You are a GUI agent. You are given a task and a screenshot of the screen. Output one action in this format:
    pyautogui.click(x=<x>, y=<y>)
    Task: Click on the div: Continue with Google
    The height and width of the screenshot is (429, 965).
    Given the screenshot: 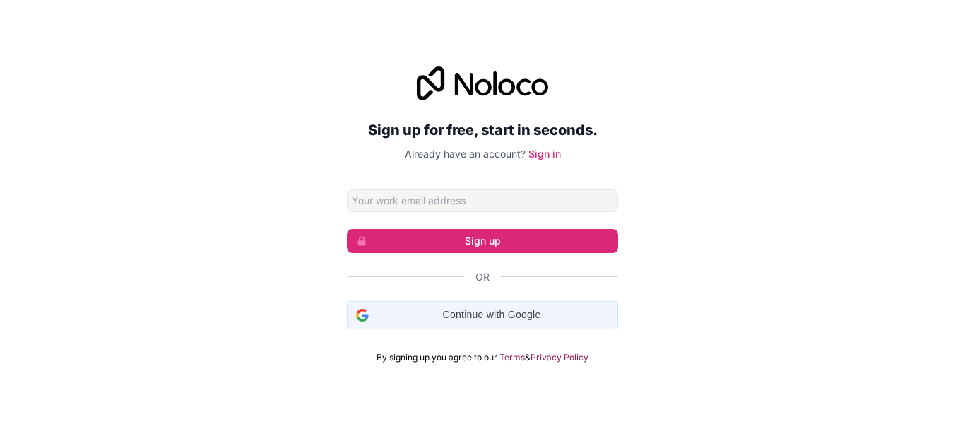 What is the action you would take?
    pyautogui.click(x=483, y=315)
    